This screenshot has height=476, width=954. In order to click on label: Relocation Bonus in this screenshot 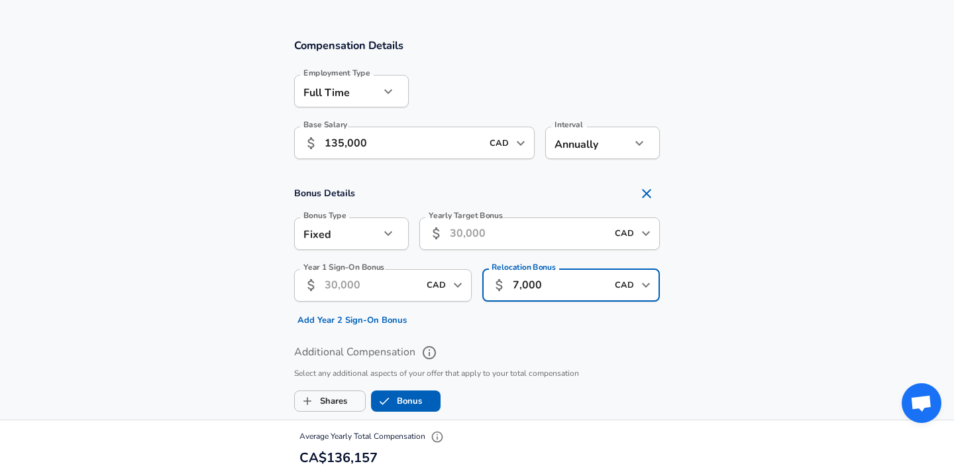, I will do `click(523, 267)`.